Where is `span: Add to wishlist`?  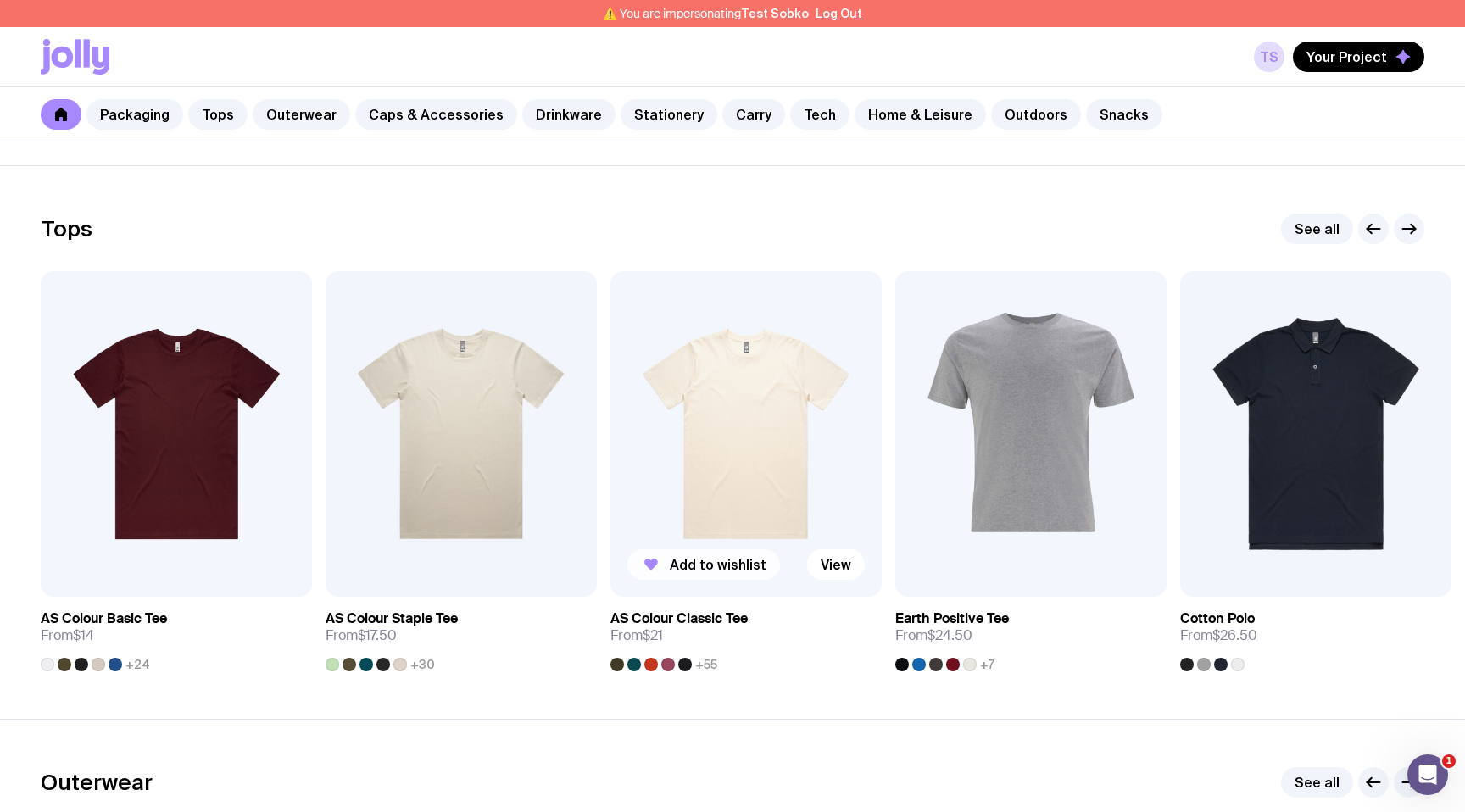
span: Add to wishlist is located at coordinates (718, 564).